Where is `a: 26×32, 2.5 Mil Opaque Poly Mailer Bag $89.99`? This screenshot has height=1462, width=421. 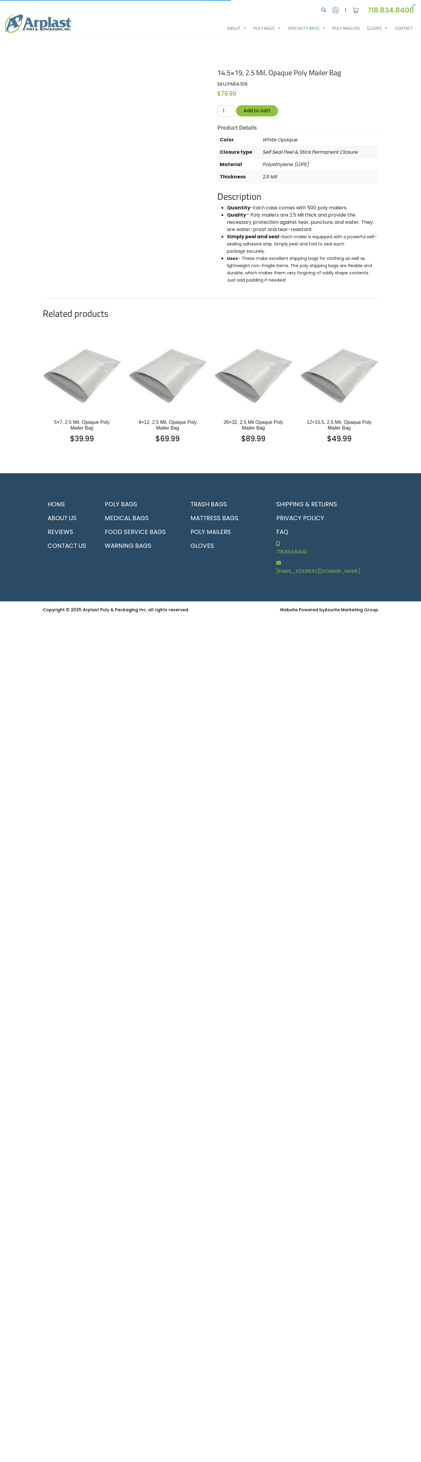 a: 26×32, 2.5 Mil Opaque Poly Mailer Bag $89.99 is located at coordinates (253, 432).